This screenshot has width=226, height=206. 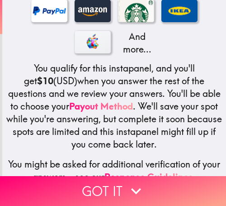 What do you see at coordinates (114, 170) in the screenshot?
I see `h5: You might be asked for additional verification of your answers - see our .` at bounding box center [114, 170].